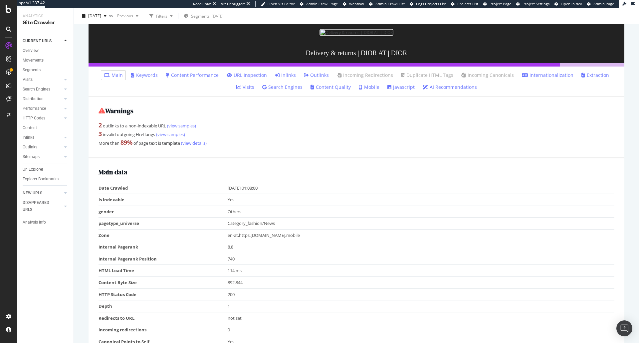 The image size is (639, 343). What do you see at coordinates (497, 4) in the screenshot?
I see `a: Project Page` at bounding box center [497, 4].